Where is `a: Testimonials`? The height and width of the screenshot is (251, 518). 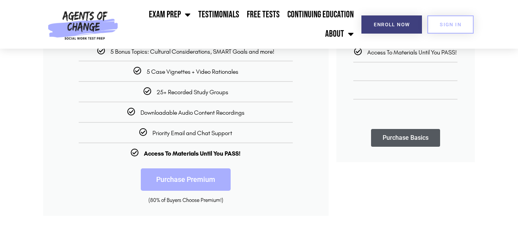
a: Testimonials is located at coordinates (219, 15).